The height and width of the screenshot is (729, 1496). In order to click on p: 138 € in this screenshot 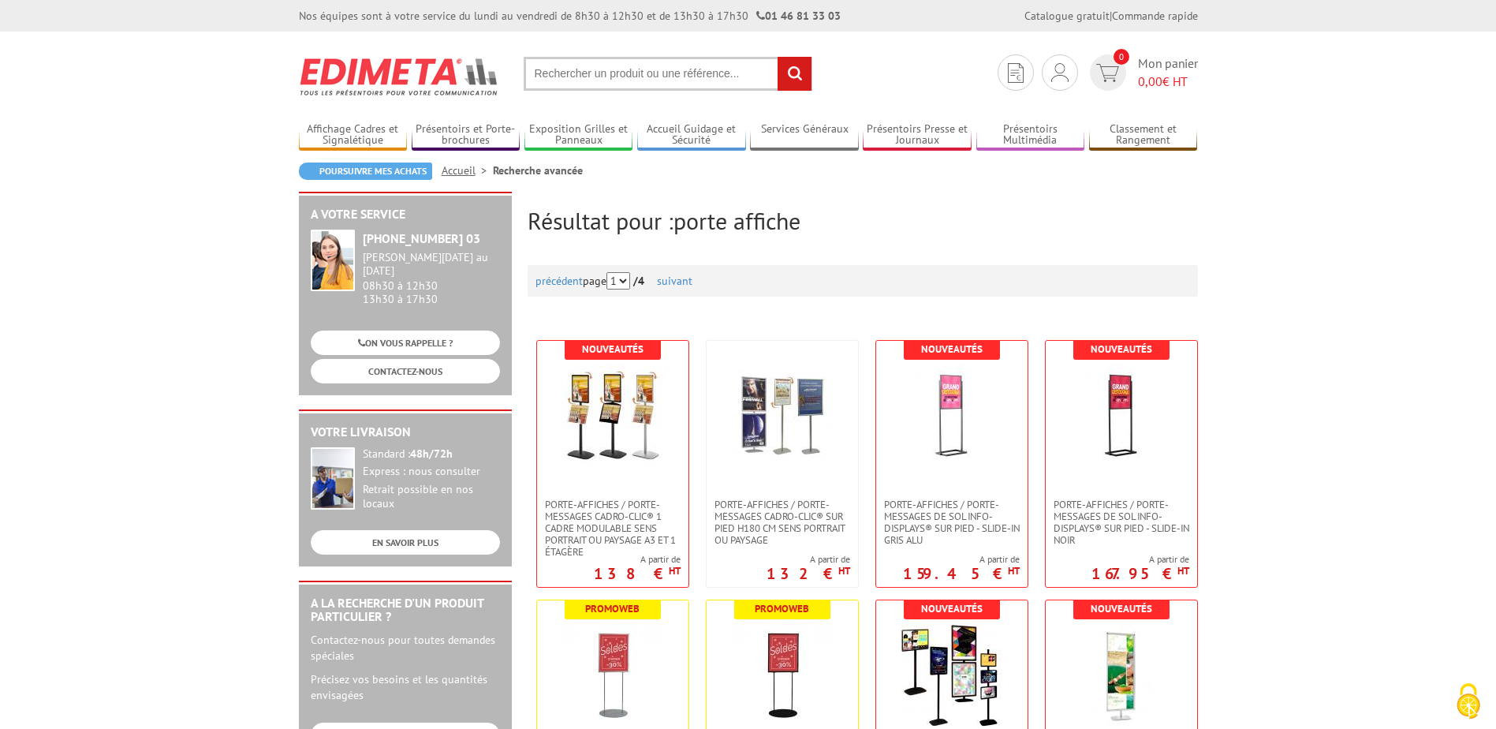, I will do `click(637, 573)`.